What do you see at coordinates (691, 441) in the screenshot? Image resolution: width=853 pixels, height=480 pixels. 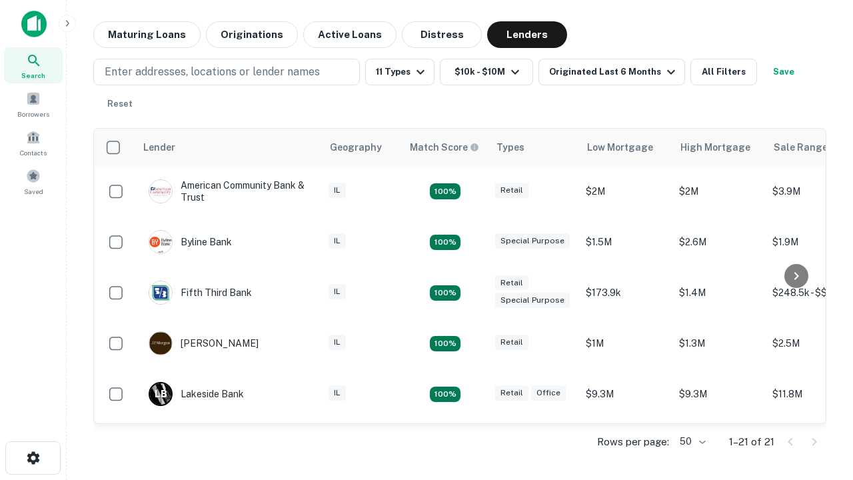 I see `div: 50` at bounding box center [691, 441].